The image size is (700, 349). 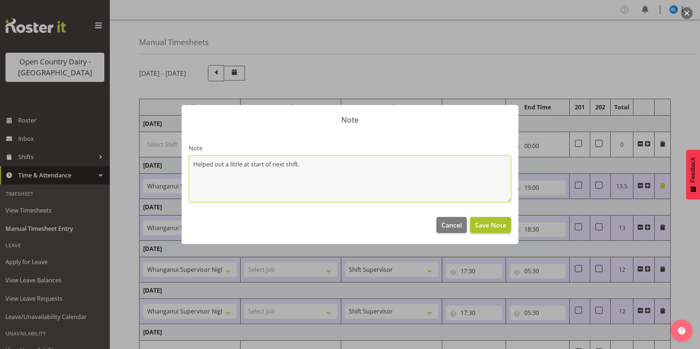 I want to click on label: Note, so click(x=350, y=148).